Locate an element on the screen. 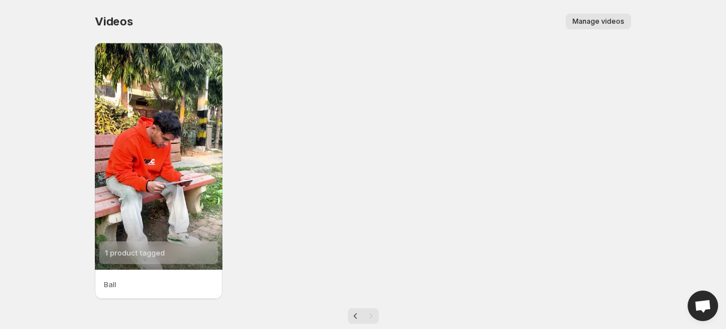 The width and height of the screenshot is (726, 329). span: 1 product tagged is located at coordinates (135, 252).